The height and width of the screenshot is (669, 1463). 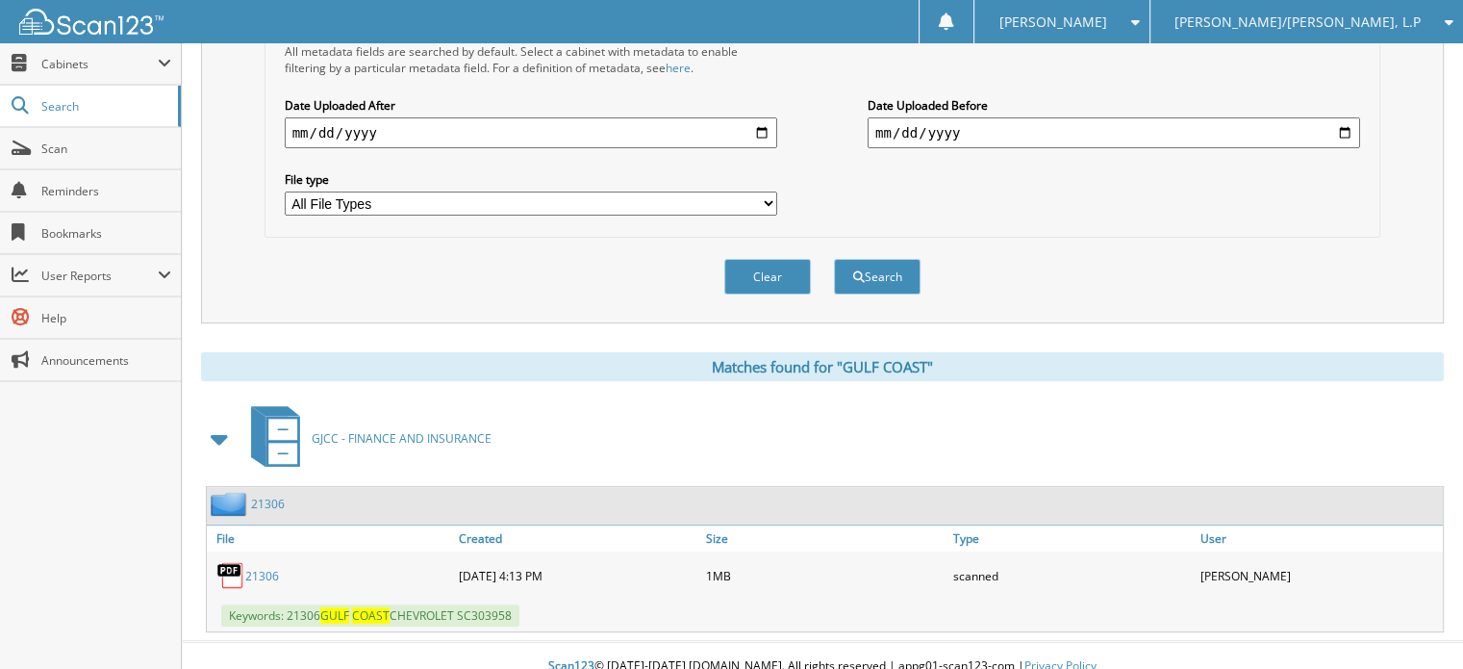 I want to click on span: Cabinets, so click(x=99, y=63).